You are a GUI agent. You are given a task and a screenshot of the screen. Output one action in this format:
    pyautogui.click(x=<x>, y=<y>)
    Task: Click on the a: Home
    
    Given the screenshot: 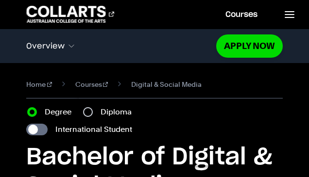 What is the action you would take?
    pyautogui.click(x=39, y=85)
    